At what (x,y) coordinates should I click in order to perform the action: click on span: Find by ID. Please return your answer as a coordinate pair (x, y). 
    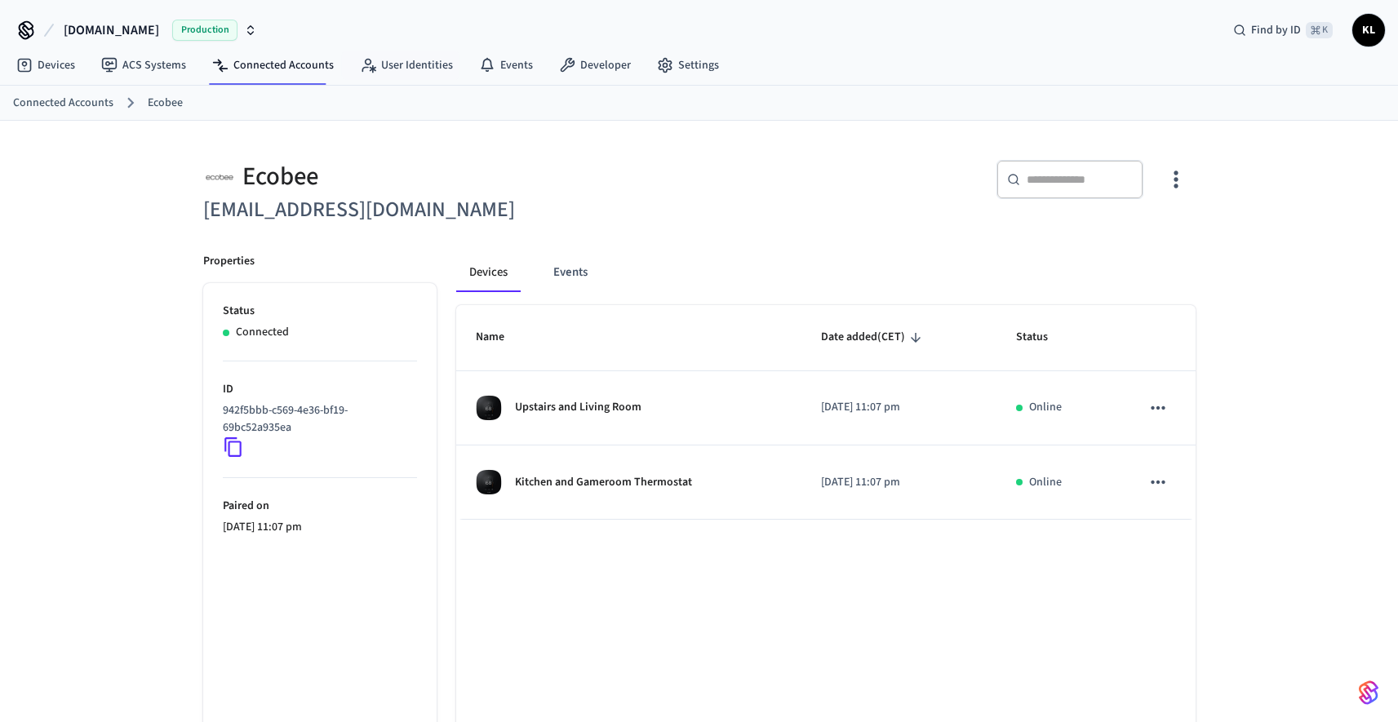
    Looking at the image, I should click on (1276, 30).